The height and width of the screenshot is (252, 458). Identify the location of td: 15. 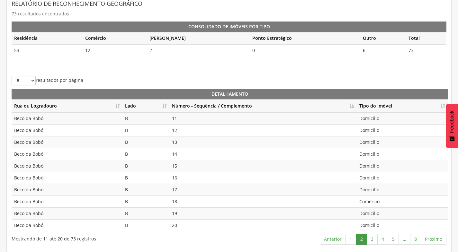
(263, 166).